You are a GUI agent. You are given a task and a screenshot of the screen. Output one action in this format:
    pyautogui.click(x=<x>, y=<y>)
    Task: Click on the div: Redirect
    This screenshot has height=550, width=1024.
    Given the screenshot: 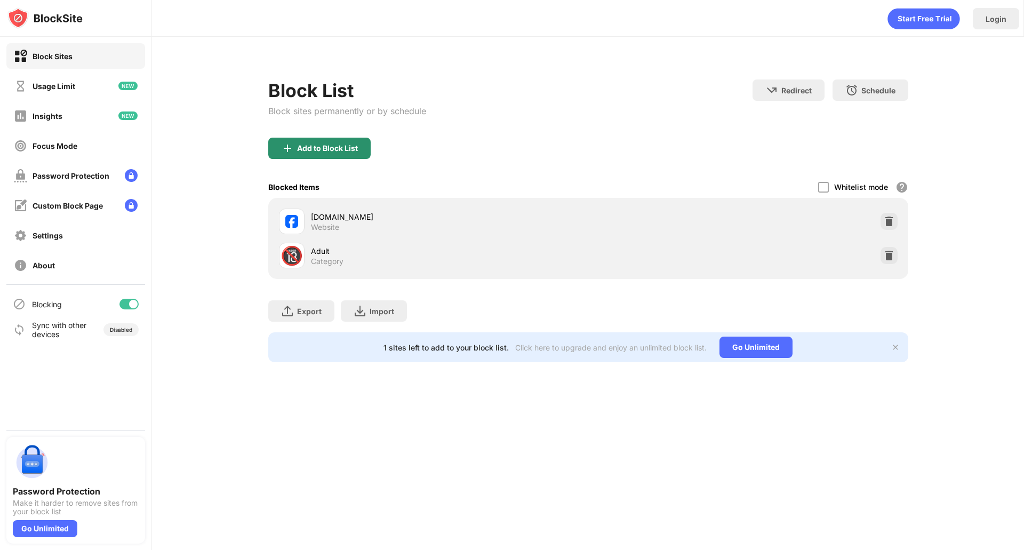 What is the action you would take?
    pyautogui.click(x=796, y=90)
    